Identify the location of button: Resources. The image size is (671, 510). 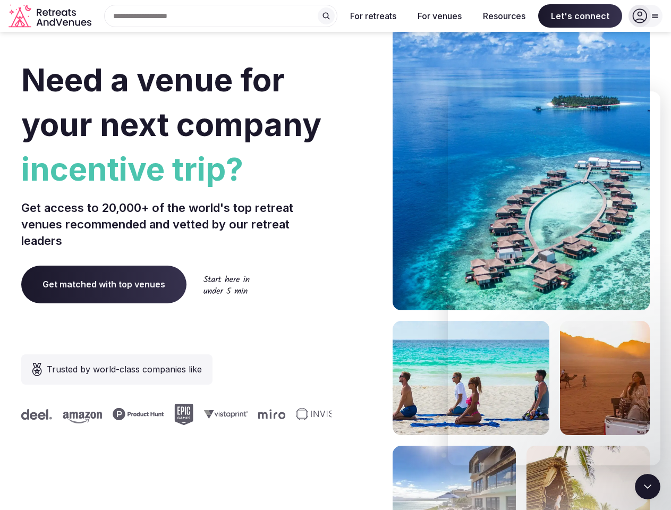
(504, 16).